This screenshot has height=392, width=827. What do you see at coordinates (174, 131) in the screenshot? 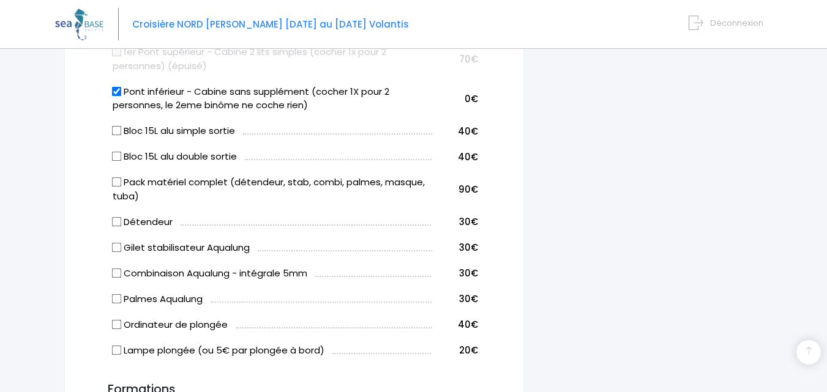
I see `label: Bloc 15L alu simple sortie` at bounding box center [174, 131].